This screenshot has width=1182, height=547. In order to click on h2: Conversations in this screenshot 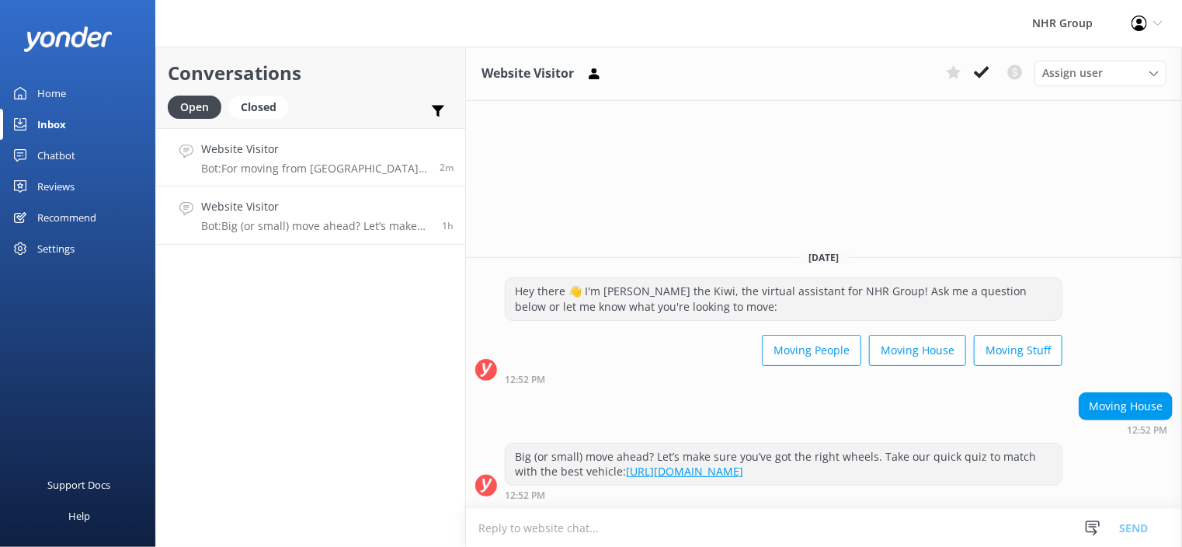, I will do `click(311, 73)`.